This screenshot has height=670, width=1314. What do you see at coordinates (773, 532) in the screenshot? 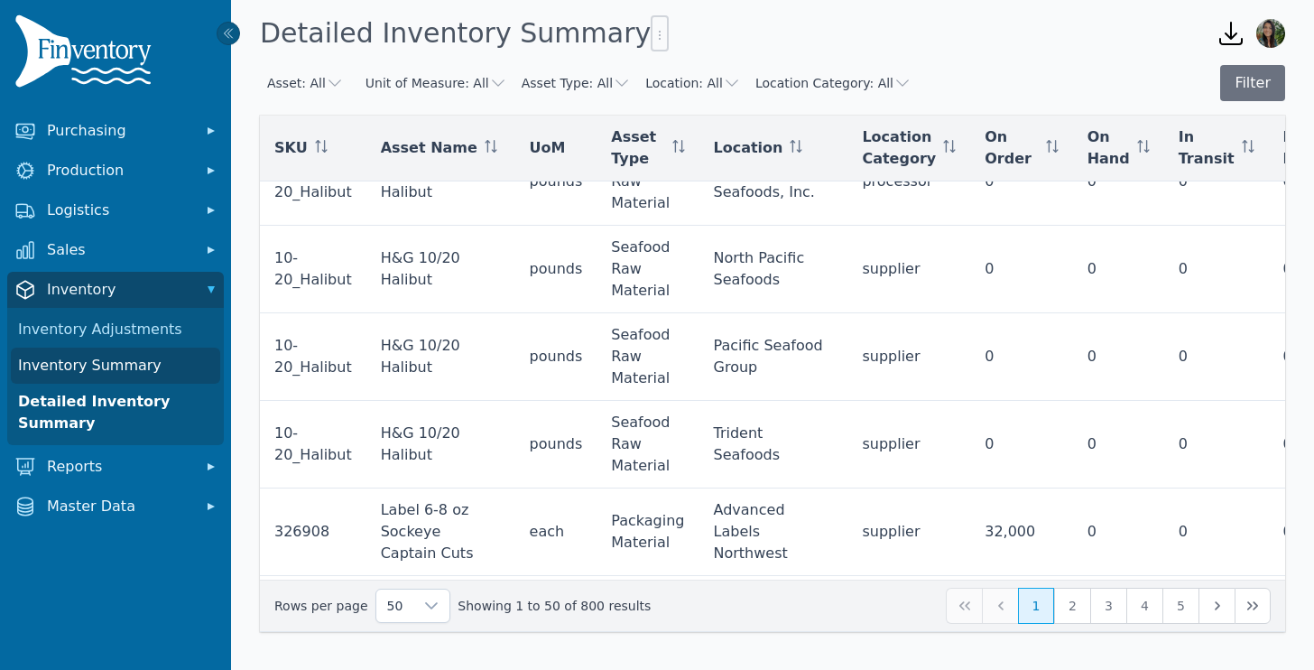
I see `td: Advanced Labels Northwest` at bounding box center [773, 532].